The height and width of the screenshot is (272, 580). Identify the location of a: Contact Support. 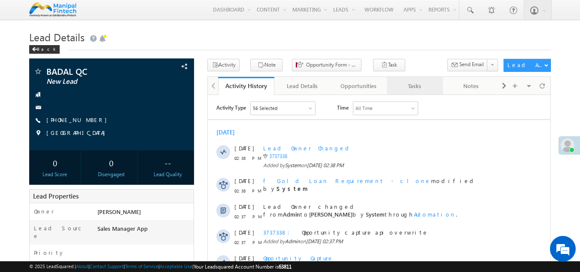
(107, 266).